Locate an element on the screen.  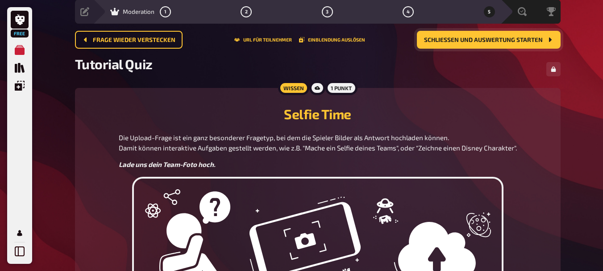
button: 2 is located at coordinates (246, 12).